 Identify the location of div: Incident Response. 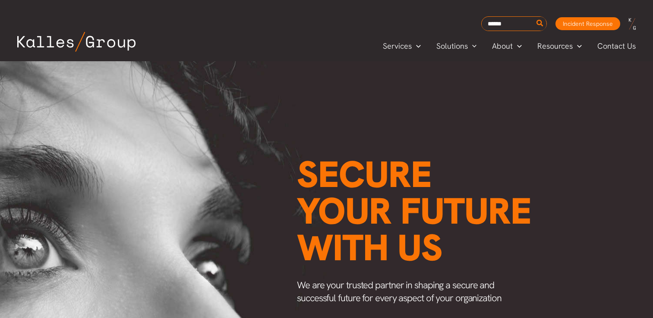
(588, 24).